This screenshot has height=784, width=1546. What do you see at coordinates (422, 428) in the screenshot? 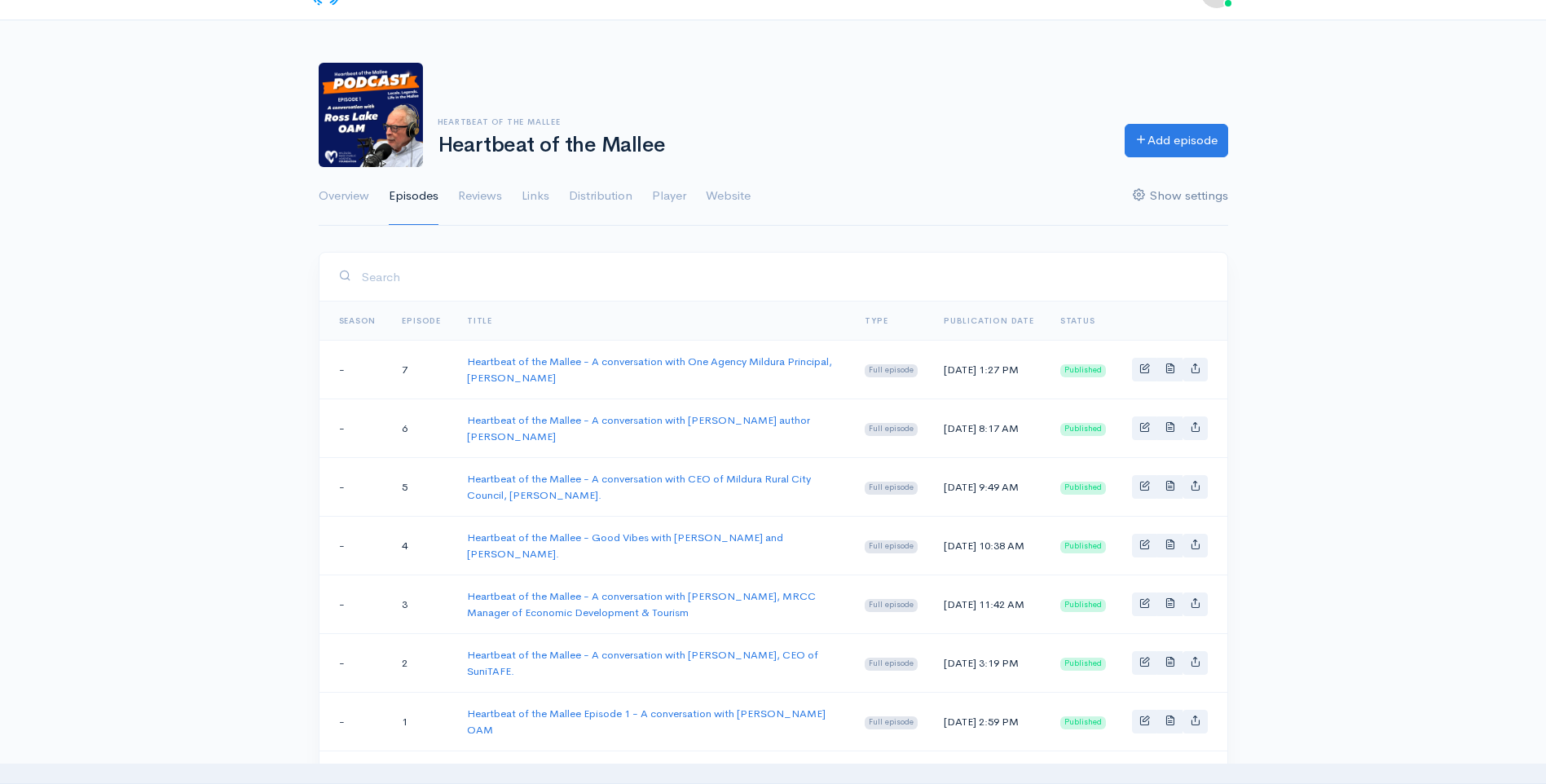
I see `td: 6` at bounding box center [422, 428].